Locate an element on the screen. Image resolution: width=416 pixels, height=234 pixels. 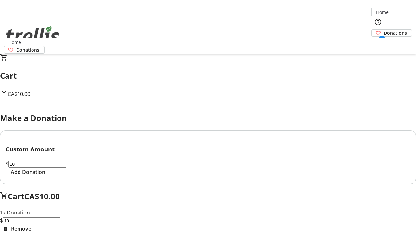
button: Help is located at coordinates (378, 22).